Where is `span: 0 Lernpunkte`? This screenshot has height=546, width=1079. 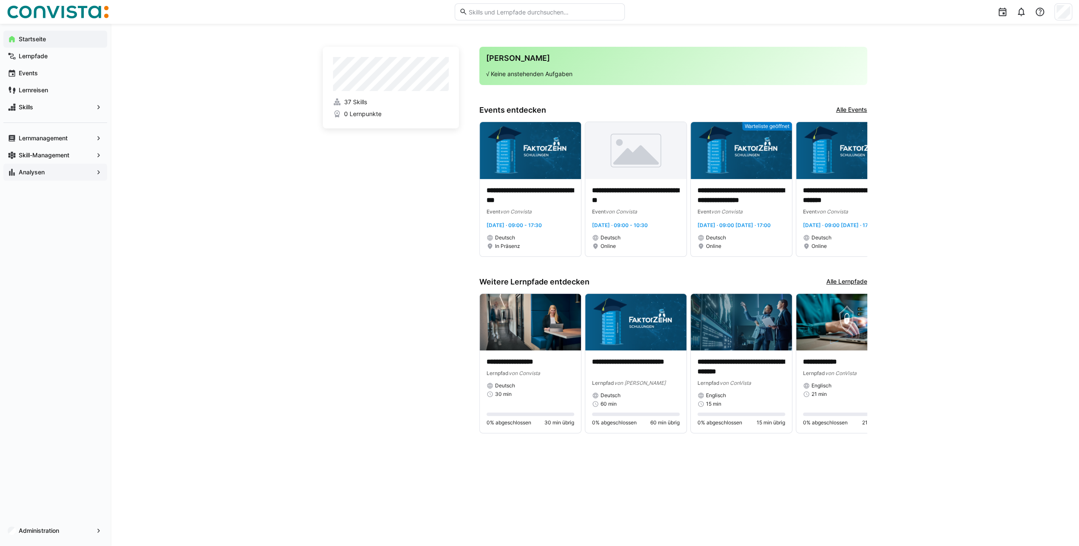 span: 0 Lernpunkte is located at coordinates (362, 114).